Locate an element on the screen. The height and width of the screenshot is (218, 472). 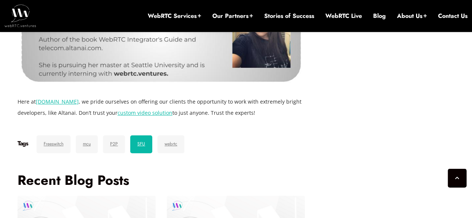
img: WebRTC.ventures is located at coordinates (20, 16).